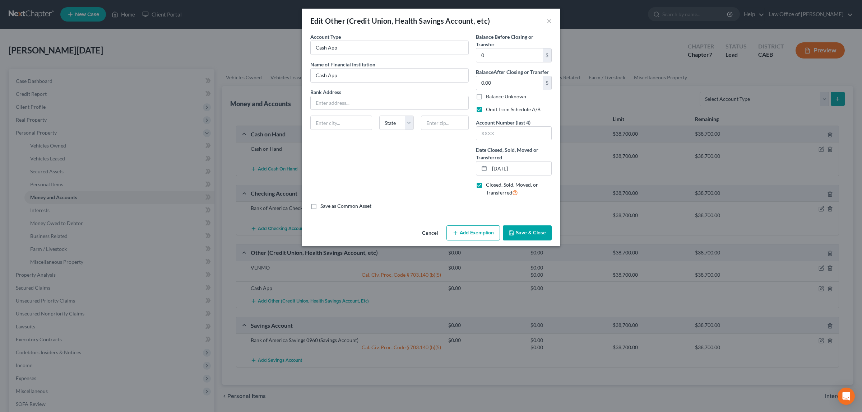 Image resolution: width=862 pixels, height=412 pixels. What do you see at coordinates (512, 72) in the screenshot?
I see `label: Balance` at bounding box center [512, 72].